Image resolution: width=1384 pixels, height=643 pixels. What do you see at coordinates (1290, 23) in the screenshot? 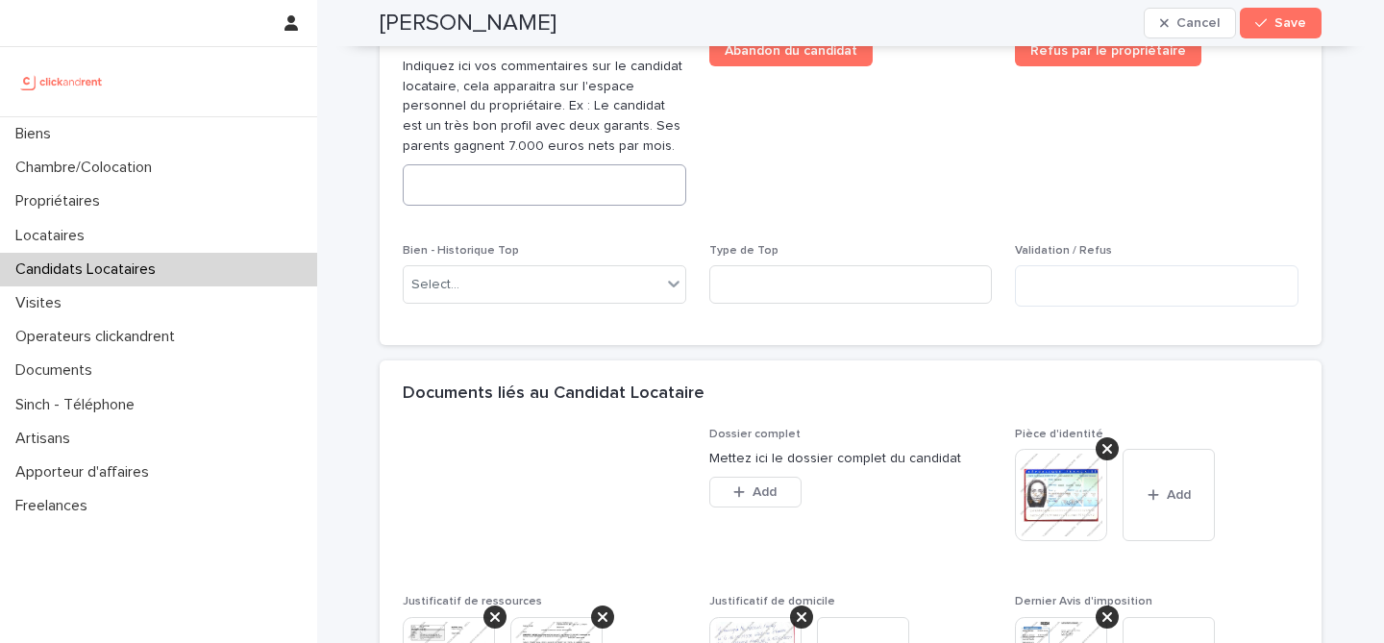
I see `span: Save` at bounding box center [1290, 23].